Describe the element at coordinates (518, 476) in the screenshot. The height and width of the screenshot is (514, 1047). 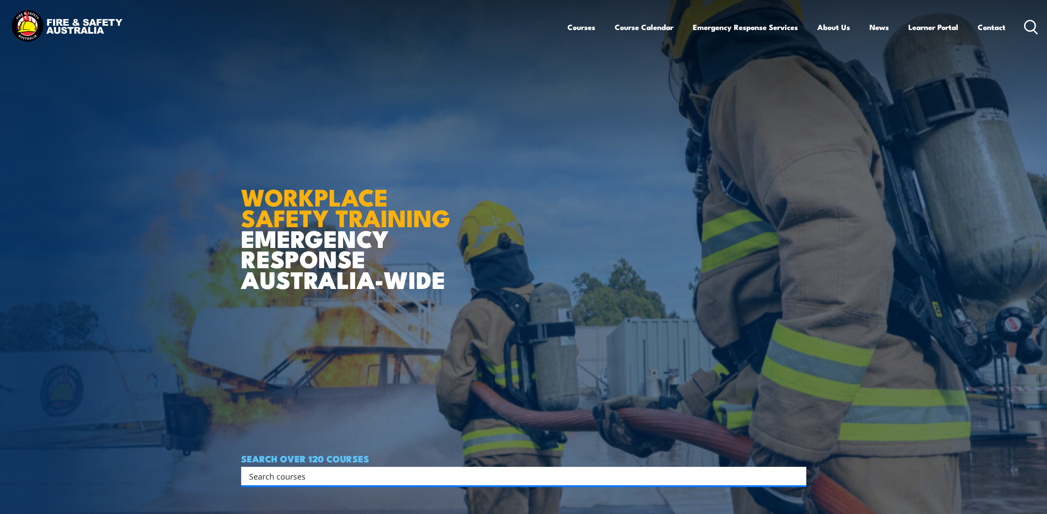
I see `input: Search input` at that location.